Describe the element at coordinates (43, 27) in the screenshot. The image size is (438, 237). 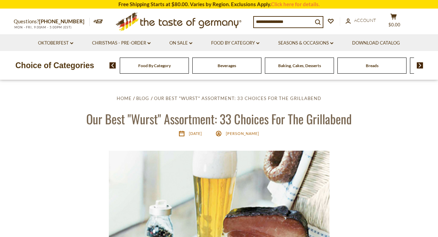
I see `span: MON - FRI, 9:00AM - 5:00PM (EST)` at that location.